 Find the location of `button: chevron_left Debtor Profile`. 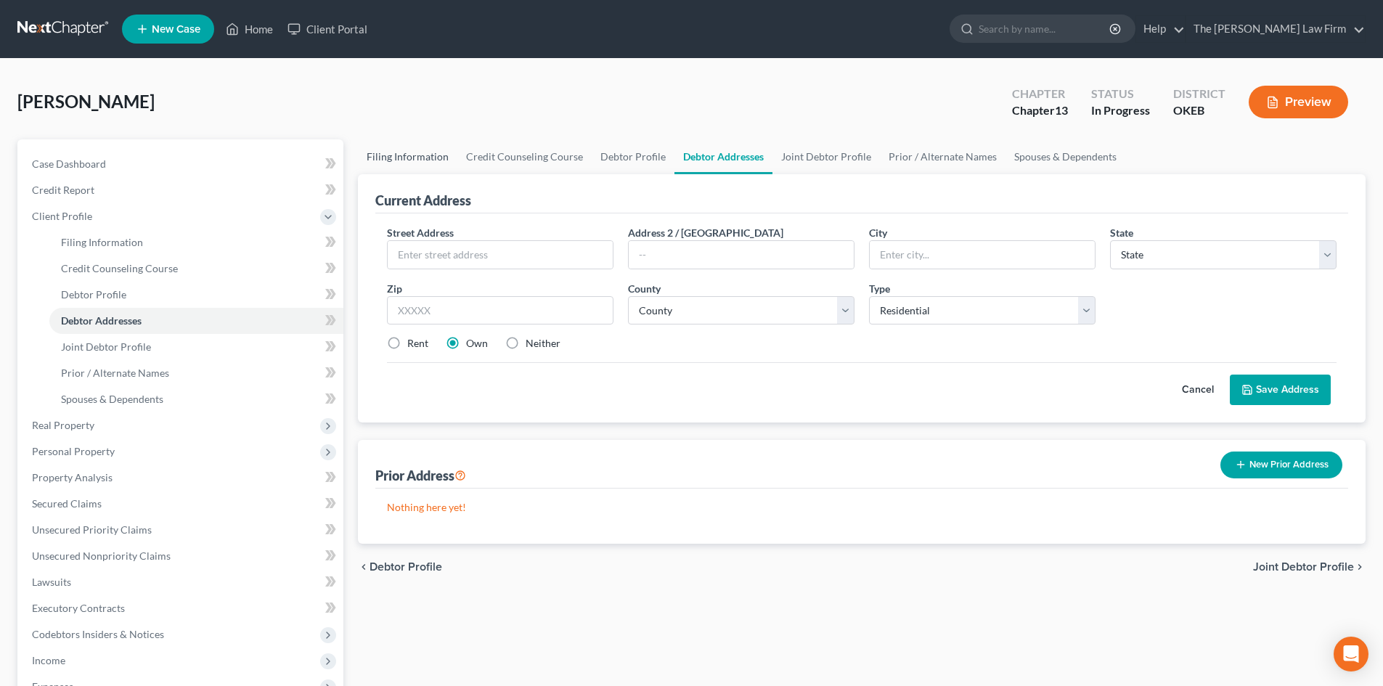

button: chevron_left Debtor Profile is located at coordinates (400, 567).